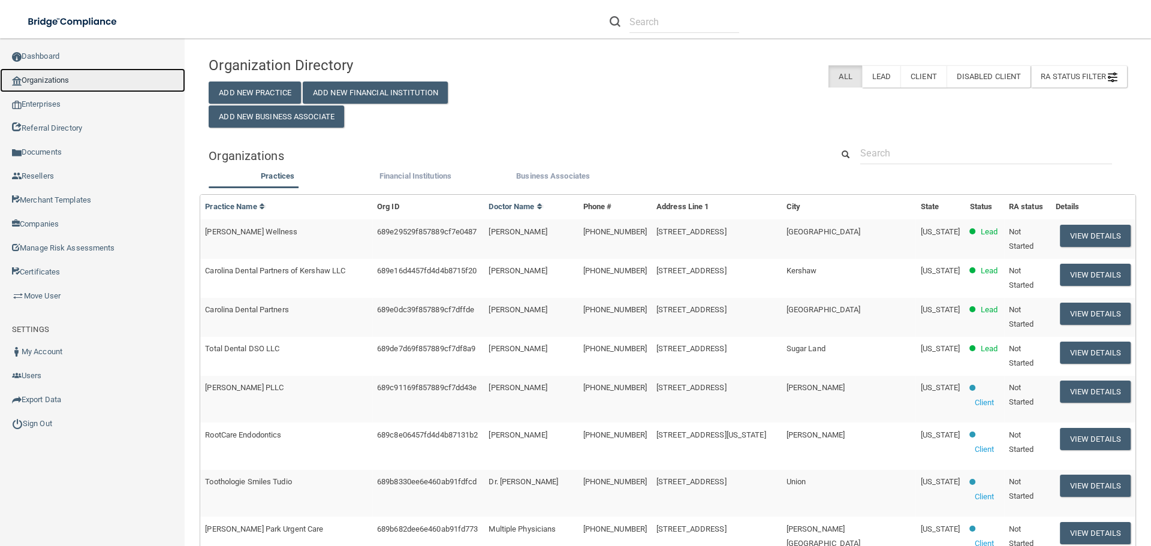  Describe the element at coordinates (375, 92) in the screenshot. I see `button: Add New Financial Institution` at that location.